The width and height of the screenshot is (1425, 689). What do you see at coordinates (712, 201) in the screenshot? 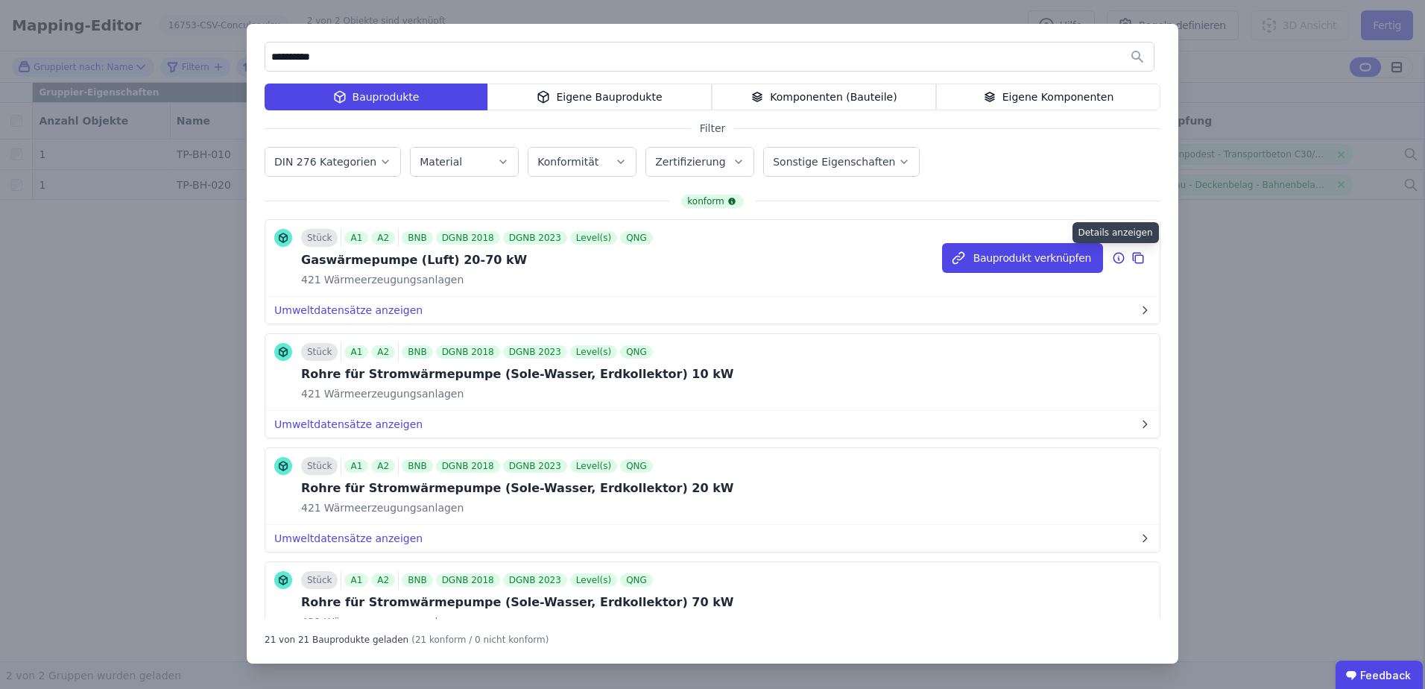
I see `div: konform` at bounding box center [712, 201].